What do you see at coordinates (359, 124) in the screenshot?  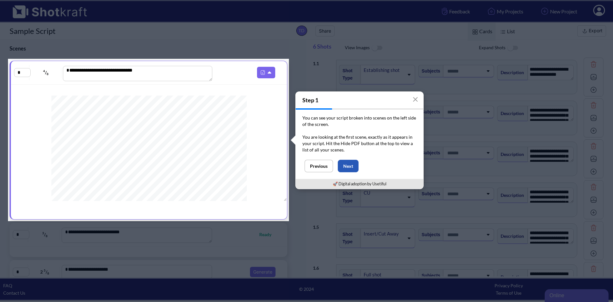 I see `p: You can see your script broken into scenes on the left side of the screen.` at bounding box center [359, 124].